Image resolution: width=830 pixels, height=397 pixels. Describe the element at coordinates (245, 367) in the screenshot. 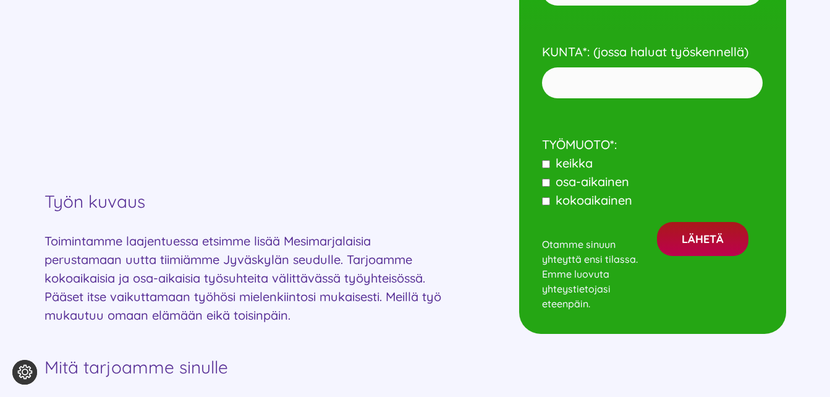

I see `h4: Mitä tarjoamme sinulle` at that location.